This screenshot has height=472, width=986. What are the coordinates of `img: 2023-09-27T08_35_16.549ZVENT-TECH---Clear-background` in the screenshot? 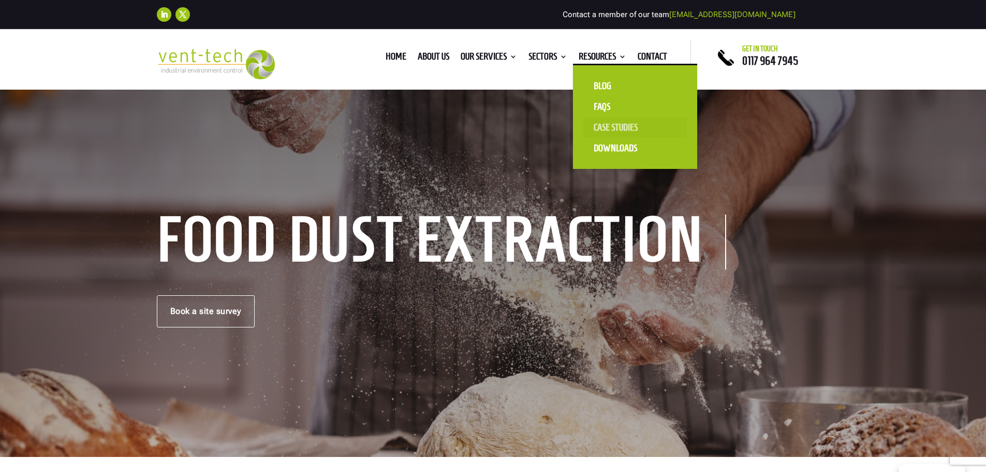 It's located at (216, 64).